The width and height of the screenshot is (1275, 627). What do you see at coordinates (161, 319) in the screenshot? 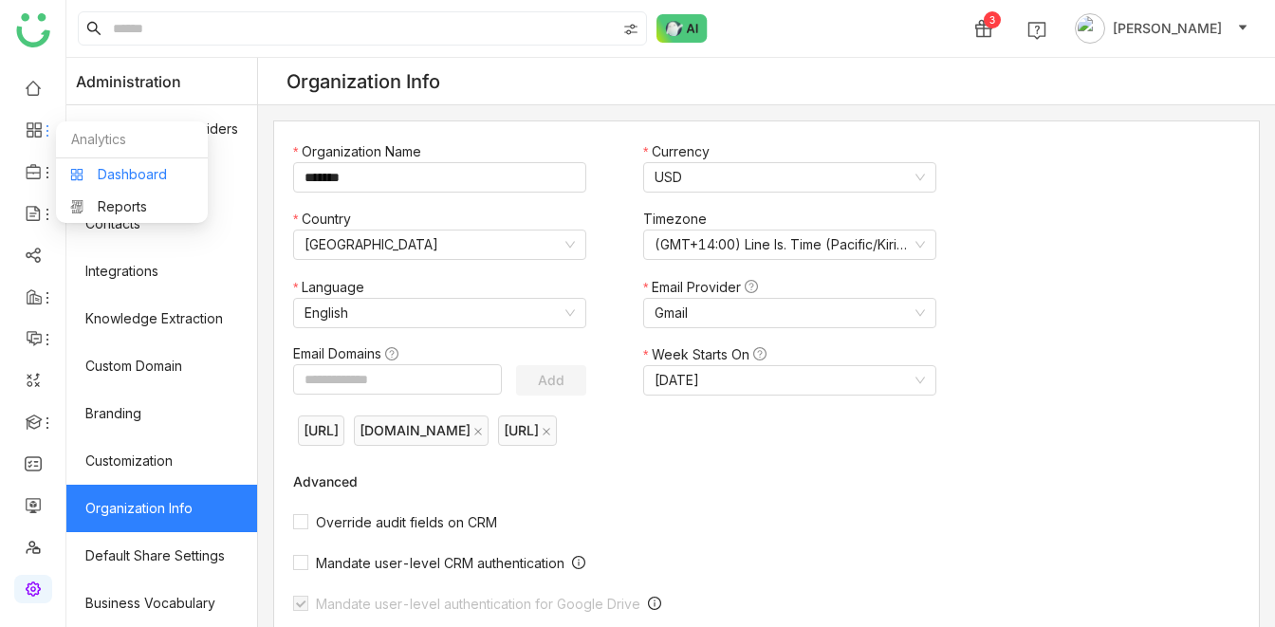
I see `a: Knowledge Extraction` at bounding box center [161, 319].